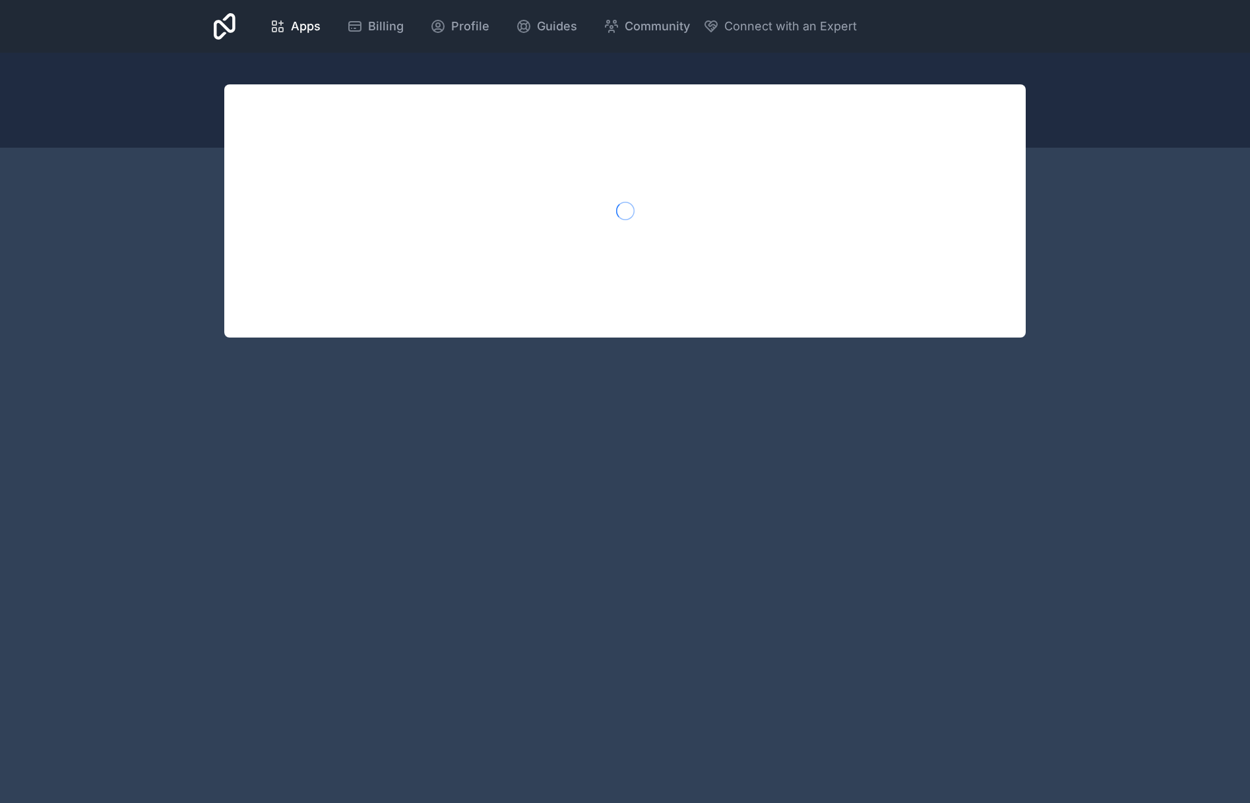 The height and width of the screenshot is (803, 1250). What do you see at coordinates (295, 26) in the screenshot?
I see `a: Apps` at bounding box center [295, 26].